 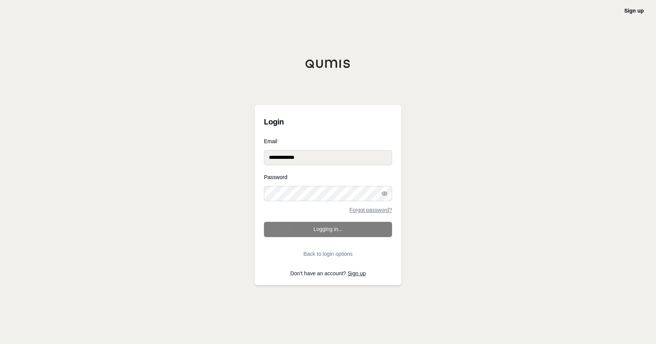 What do you see at coordinates (328, 254) in the screenshot?
I see `button: Back to login options` at bounding box center [328, 254].